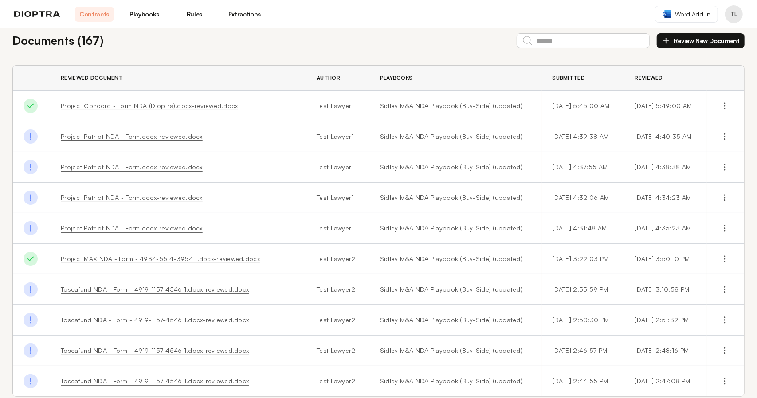 This screenshot has width=757, height=398. I want to click on a: Playbooks, so click(144, 14).